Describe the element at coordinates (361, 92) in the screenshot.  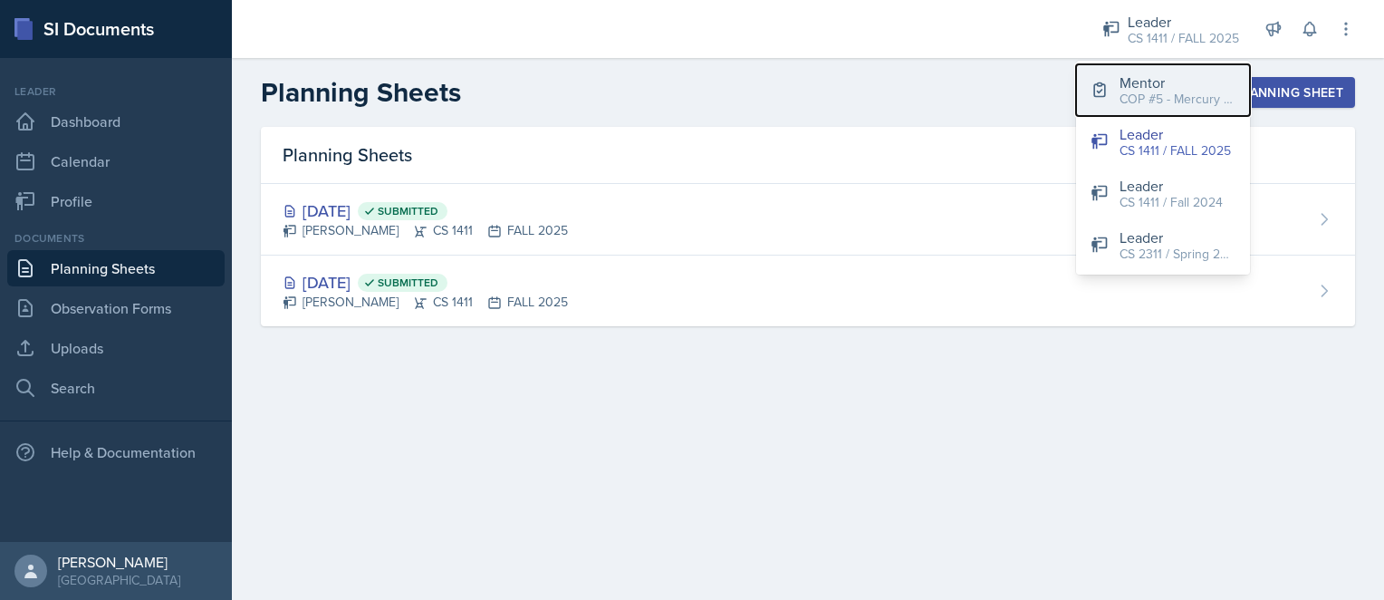
I see `h2: Planning Sheets` at that location.